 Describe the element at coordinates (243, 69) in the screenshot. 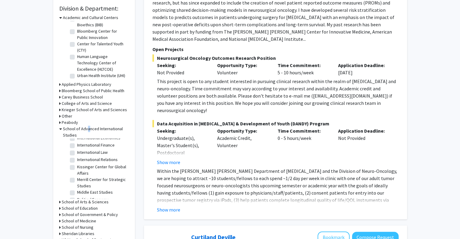

I see `div: Volunteer` at that location.